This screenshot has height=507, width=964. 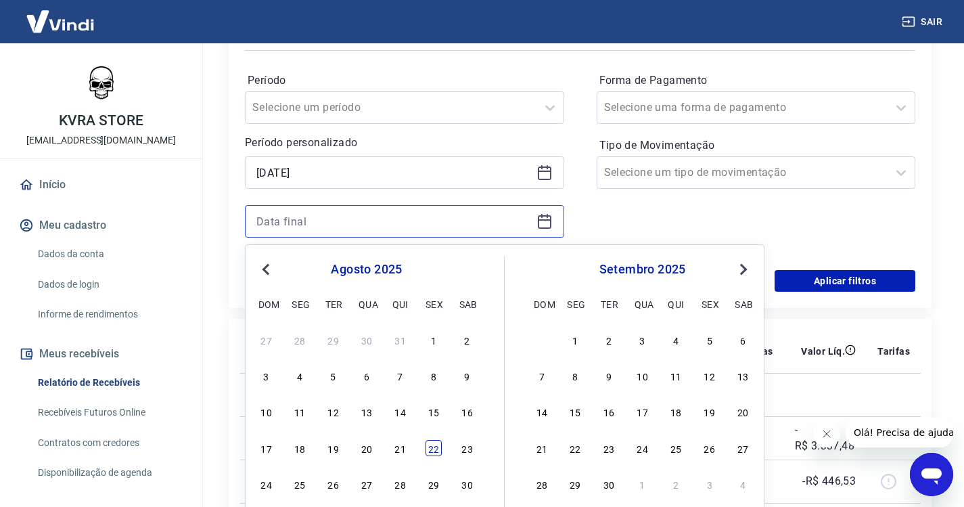 What do you see at coordinates (467, 484) in the screenshot?
I see `div: Choose sábado, 30 de agosto de 2025` at bounding box center [467, 484].